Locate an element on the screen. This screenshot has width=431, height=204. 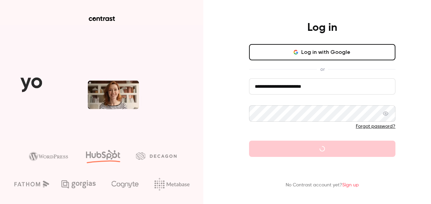
span: or is located at coordinates (322, 69).